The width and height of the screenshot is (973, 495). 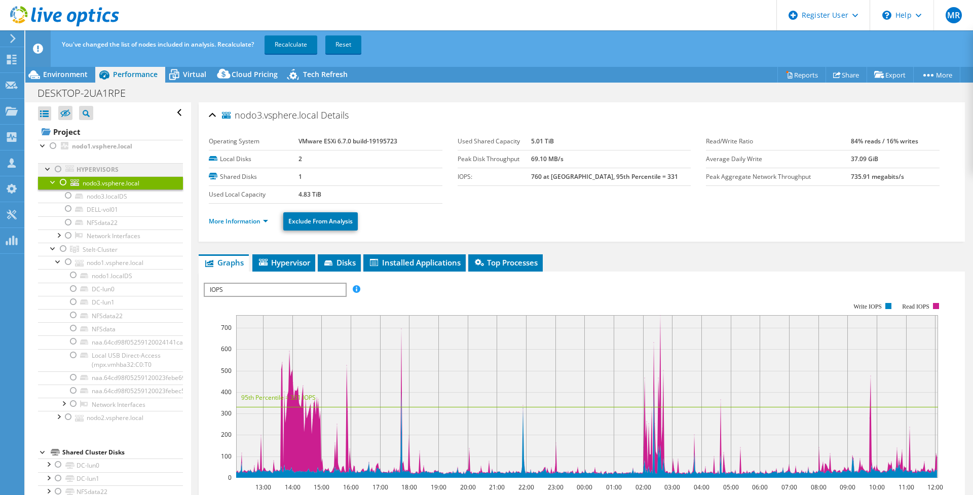 I want to click on text: 00:00, so click(x=584, y=487).